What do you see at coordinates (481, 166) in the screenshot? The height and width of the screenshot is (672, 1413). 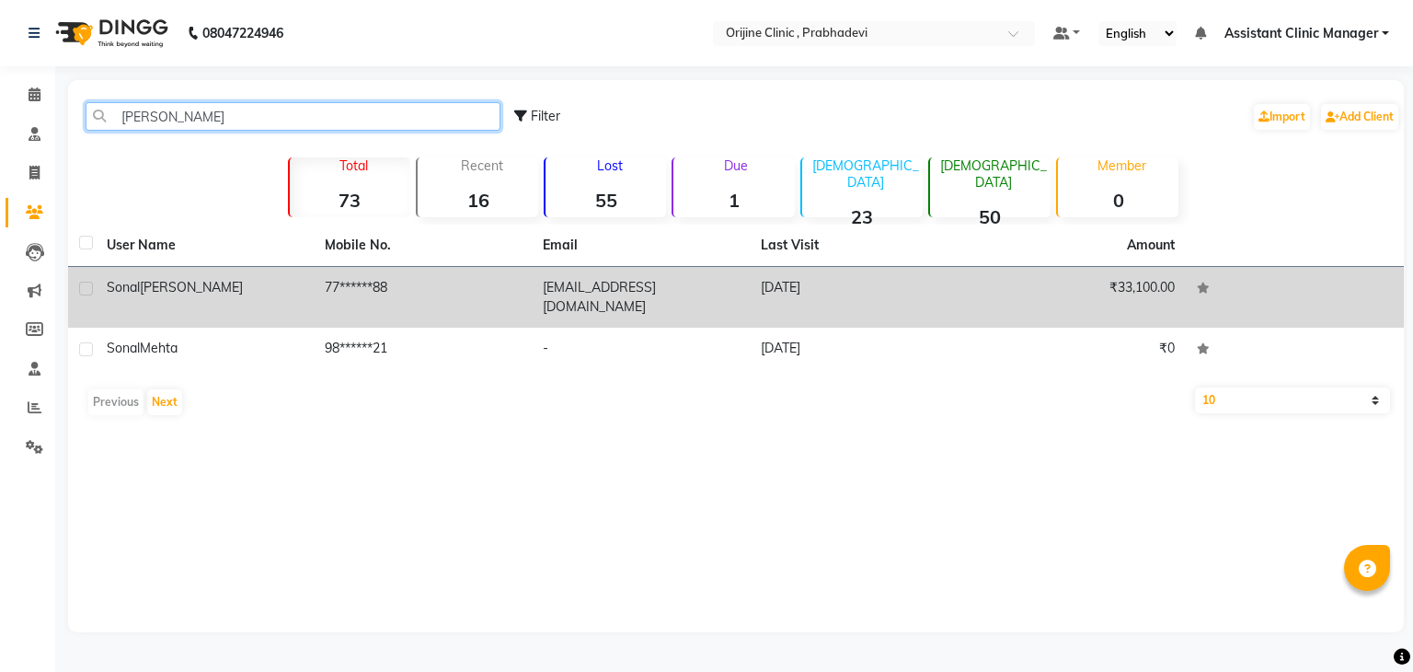 I see `p: Recent` at bounding box center [481, 166].